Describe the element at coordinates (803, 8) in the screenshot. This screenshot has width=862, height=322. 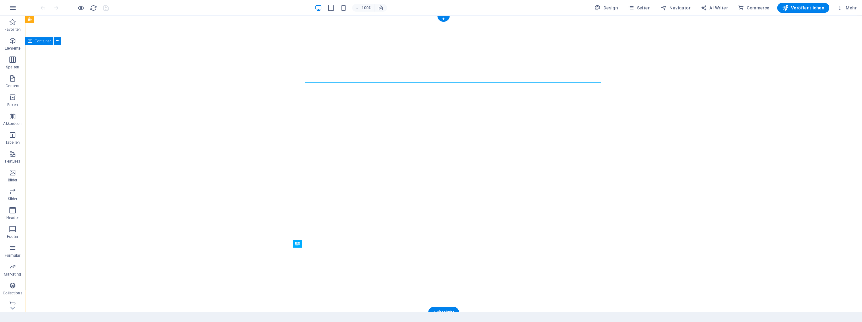
I see `button: Veröffentlichen` at that location.